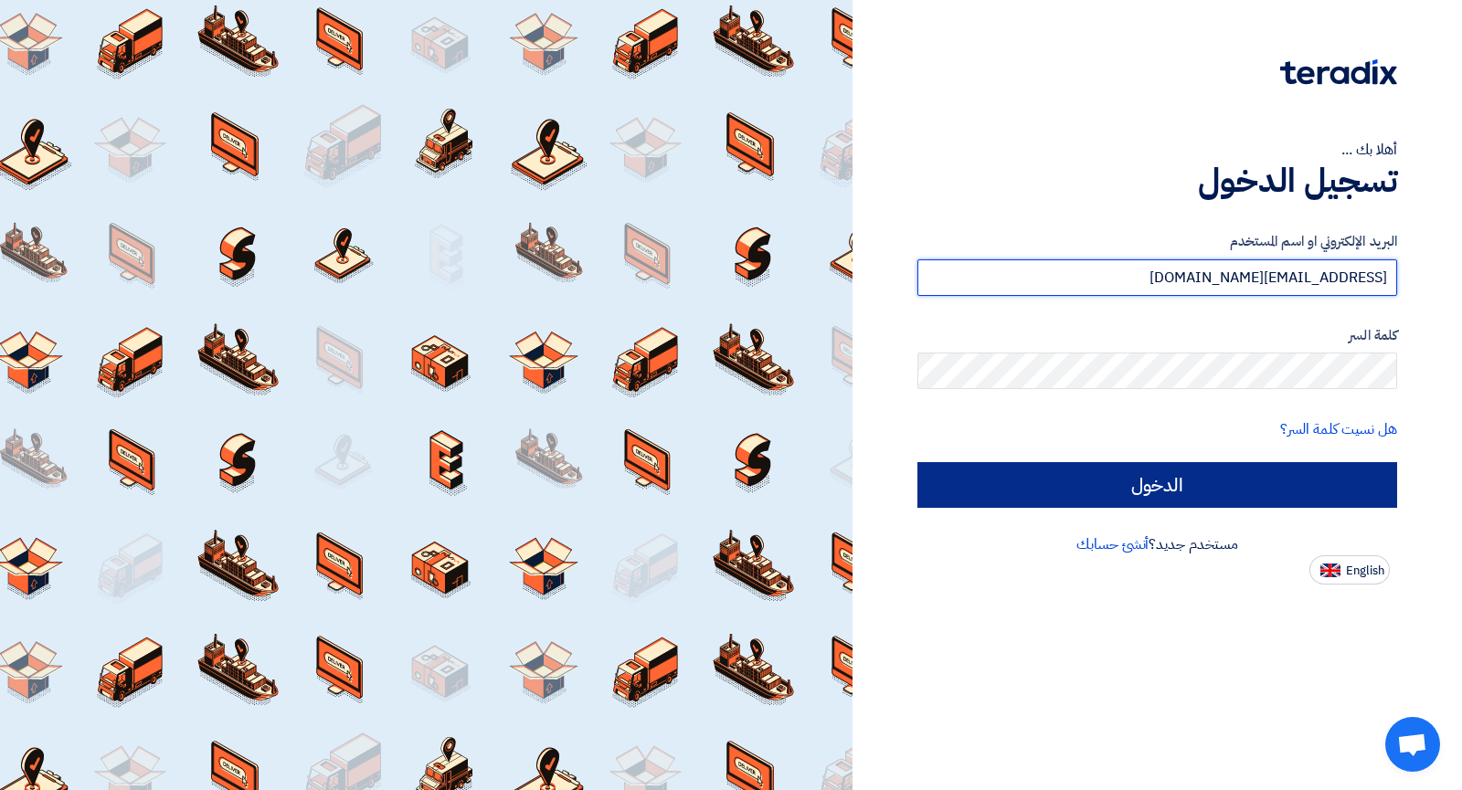 The width and height of the screenshot is (1462, 790). I want to click on h1: تسجيل الدخول, so click(1156, 181).